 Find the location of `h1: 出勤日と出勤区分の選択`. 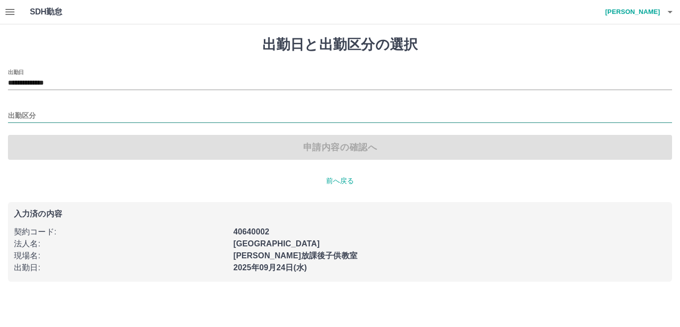

h1: 出勤日と出勤区分の選択 is located at coordinates (340, 45).